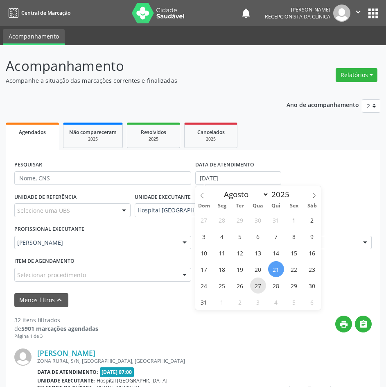 Image resolution: width=386 pixels, height=387 pixels. I want to click on label: PESQUISAR, so click(28, 165).